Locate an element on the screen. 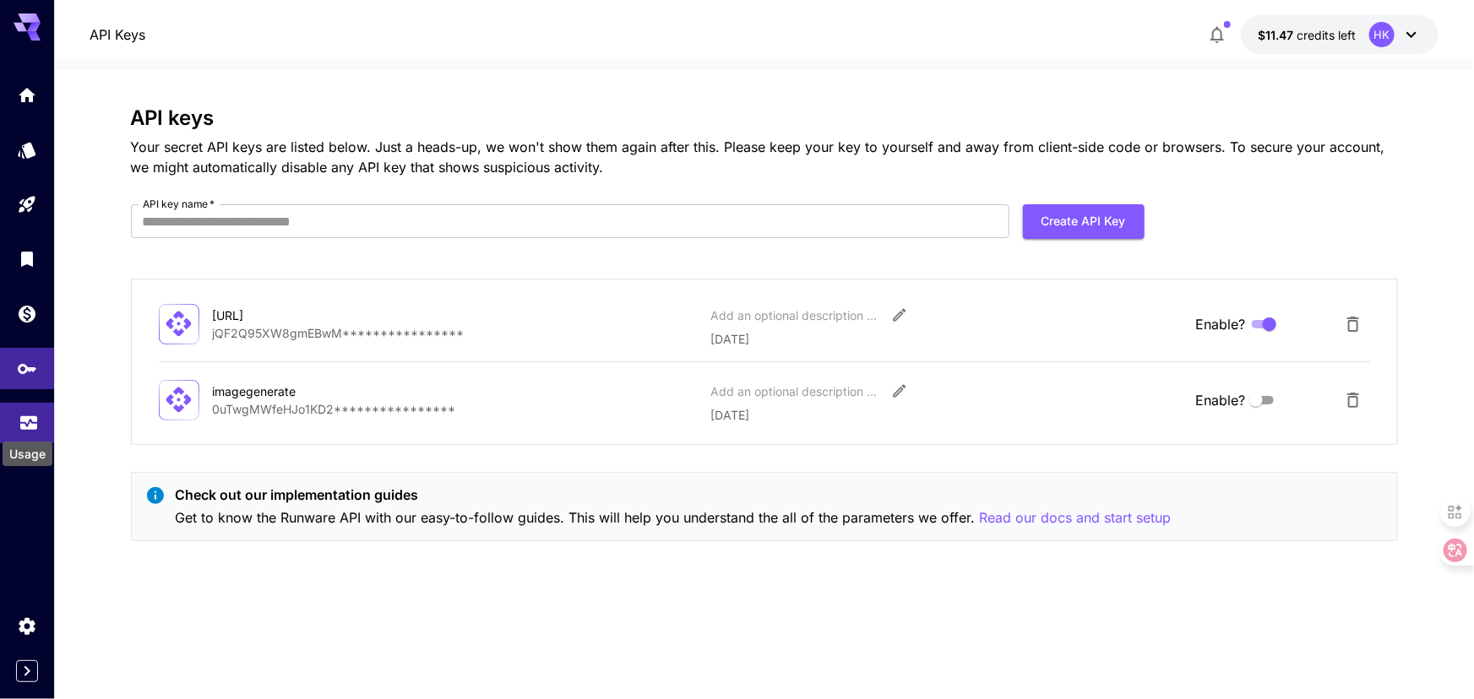  button: Create API Key is located at coordinates (1083, 221).